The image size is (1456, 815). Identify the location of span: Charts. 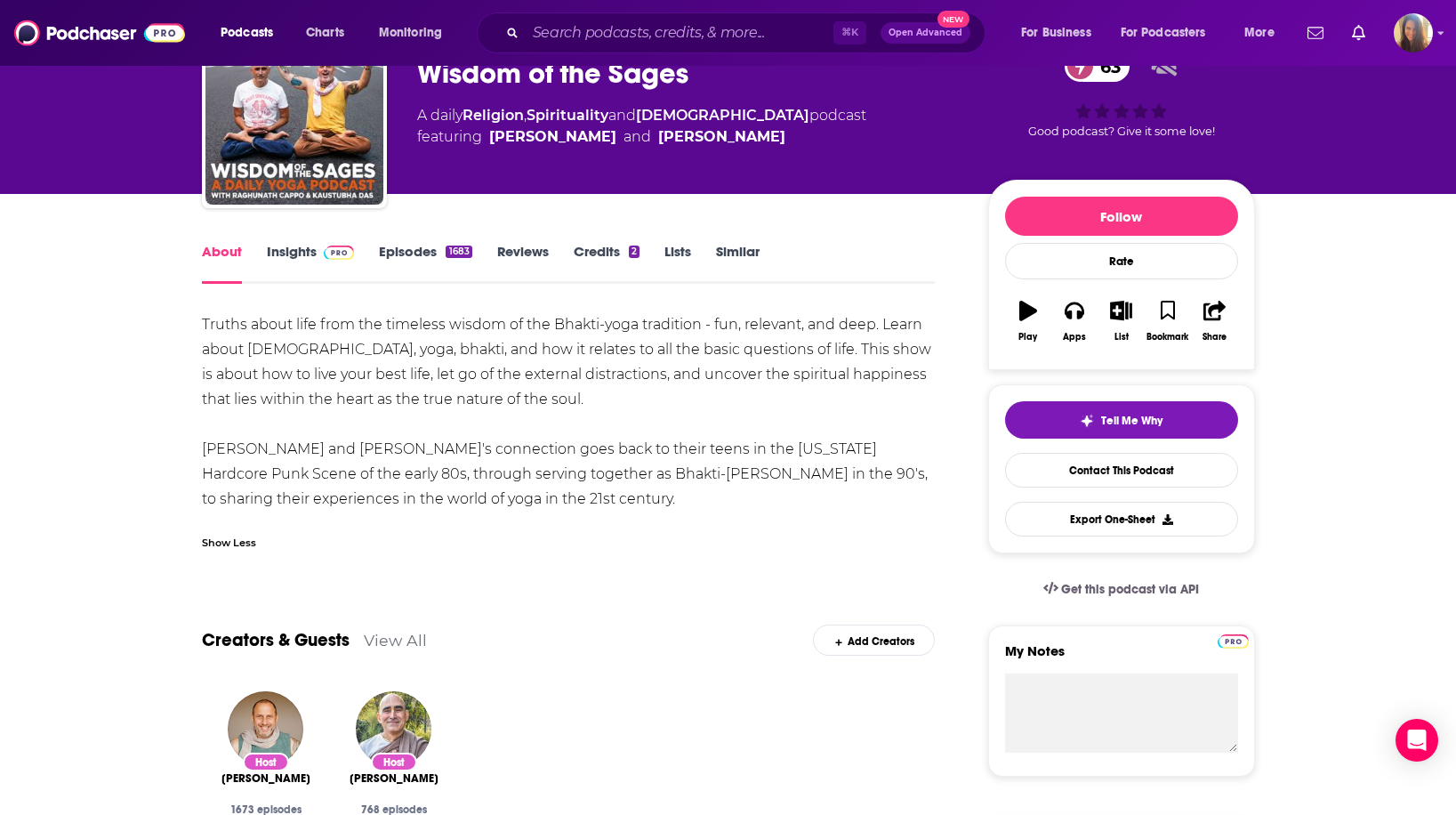
(325, 33).